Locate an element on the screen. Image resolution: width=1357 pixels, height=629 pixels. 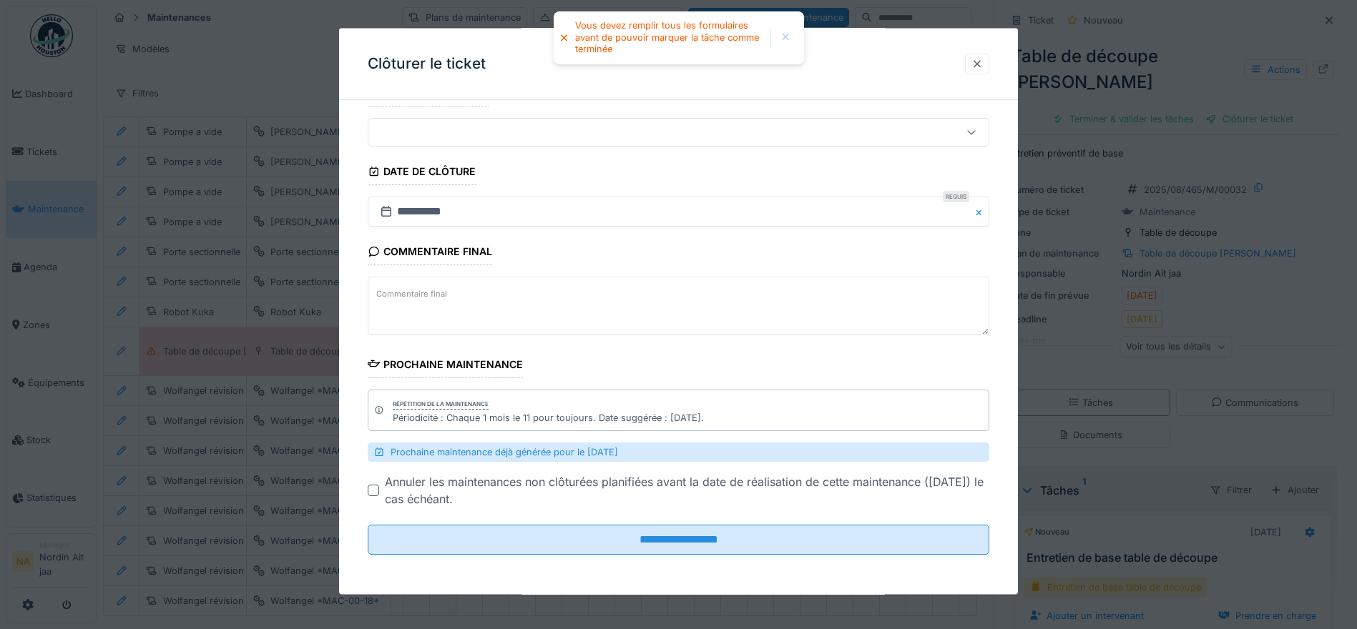
div: Commentaire final is located at coordinates (430, 253).